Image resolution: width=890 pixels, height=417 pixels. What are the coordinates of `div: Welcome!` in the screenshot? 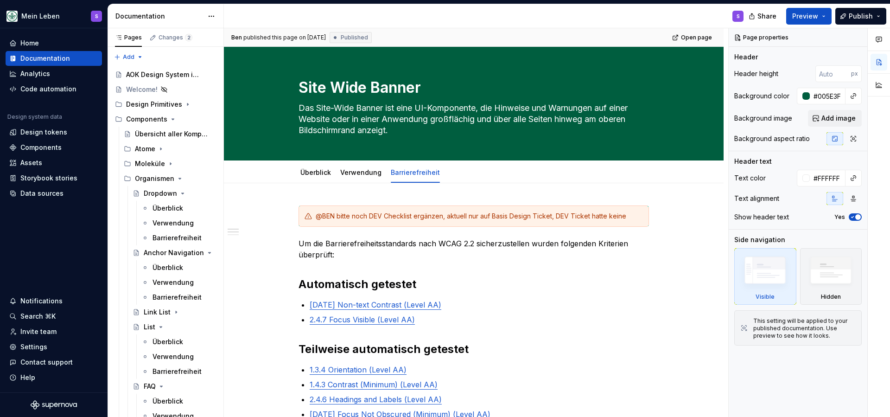 It's located at (142, 89).